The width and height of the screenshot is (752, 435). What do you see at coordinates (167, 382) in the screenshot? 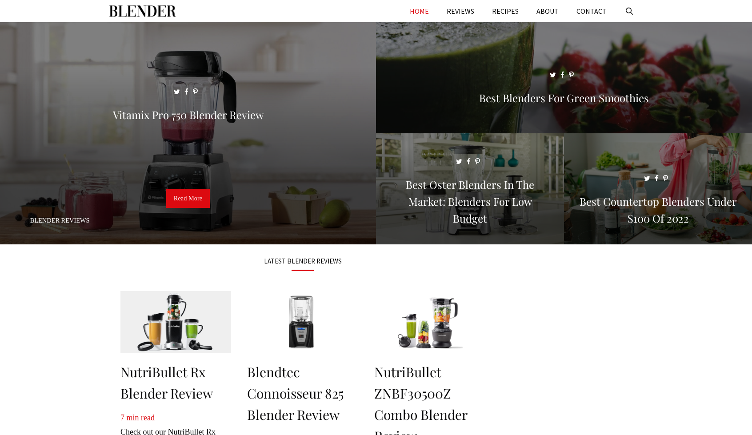
I see `a: NutriBullet Rx Blender Review` at bounding box center [167, 382].